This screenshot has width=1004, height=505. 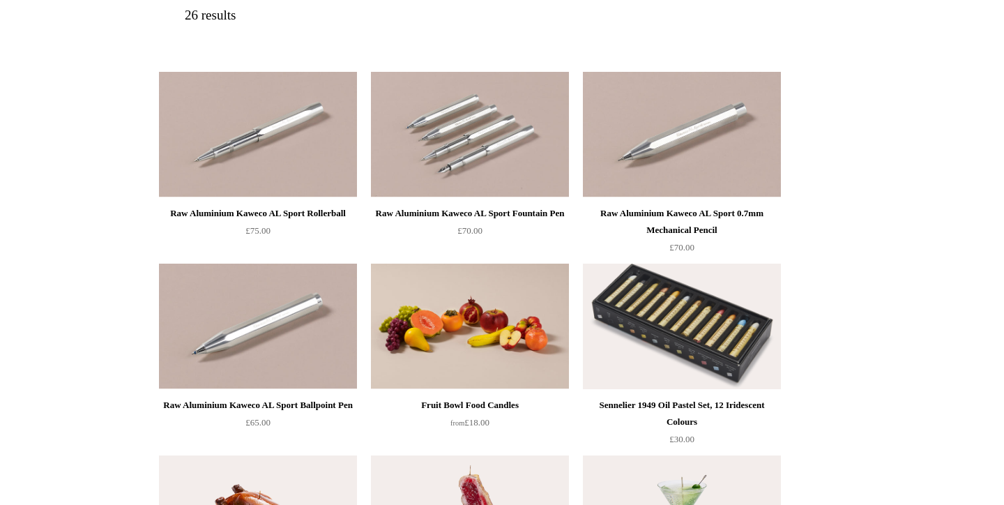 I want to click on a: Fruit Bowl Food Candles Fruit Bowl Food Candles, so click(x=470, y=326).